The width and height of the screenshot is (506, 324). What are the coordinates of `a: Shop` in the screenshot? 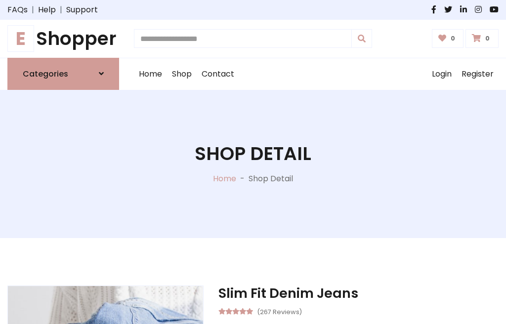 It's located at (182, 74).